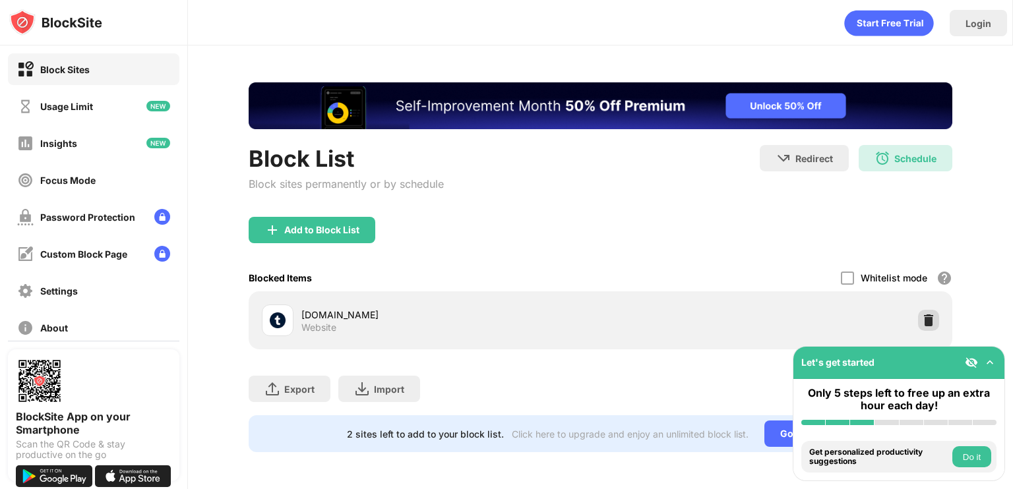  I want to click on div: Focus Mode, so click(68, 180).